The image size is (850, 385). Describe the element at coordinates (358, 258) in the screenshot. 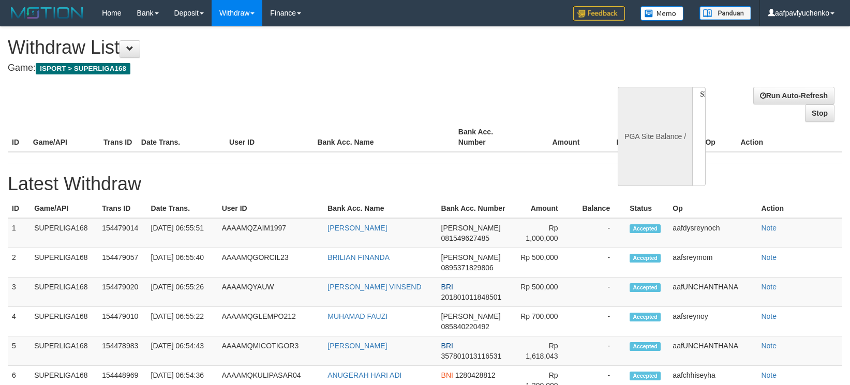

I see `a: BRILIAN FINANDA` at that location.